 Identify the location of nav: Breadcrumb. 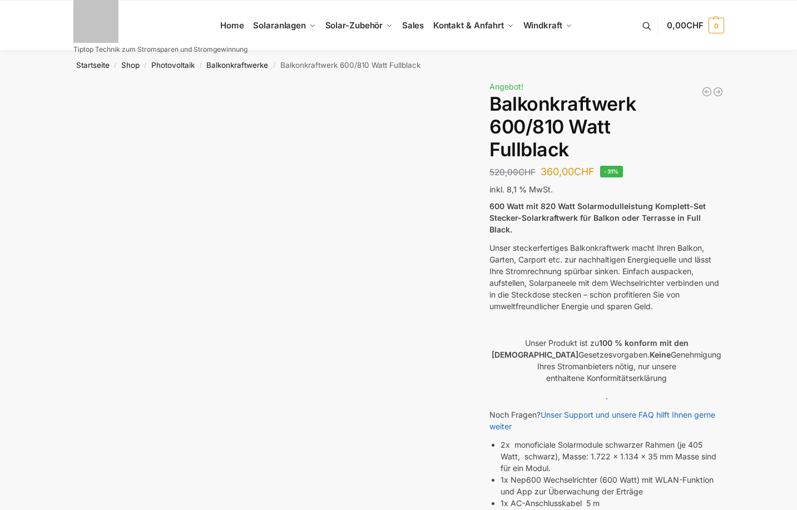
(398, 65).